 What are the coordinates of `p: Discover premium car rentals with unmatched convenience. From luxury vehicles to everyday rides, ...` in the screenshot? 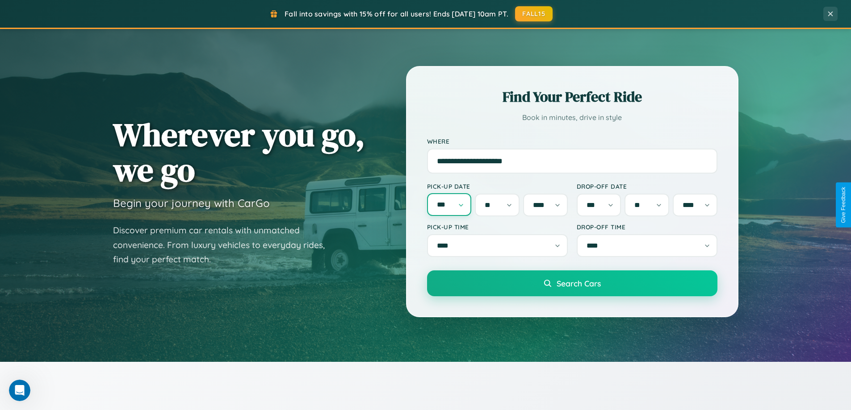 It's located at (225, 245).